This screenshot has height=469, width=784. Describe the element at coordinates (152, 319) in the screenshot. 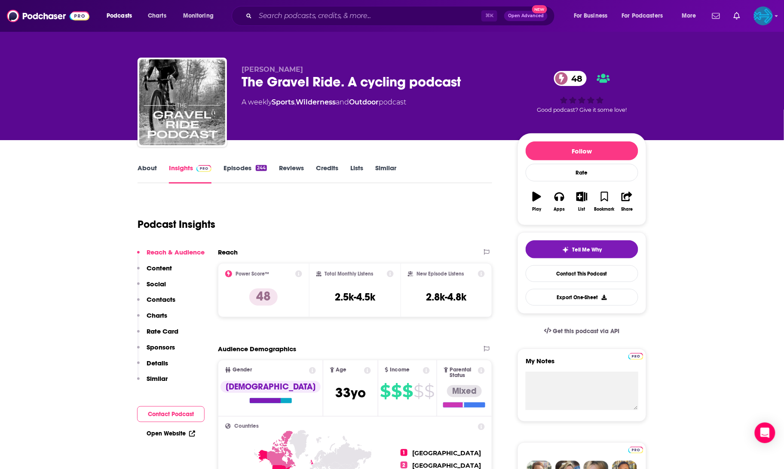

I see `button: Charts` at that location.